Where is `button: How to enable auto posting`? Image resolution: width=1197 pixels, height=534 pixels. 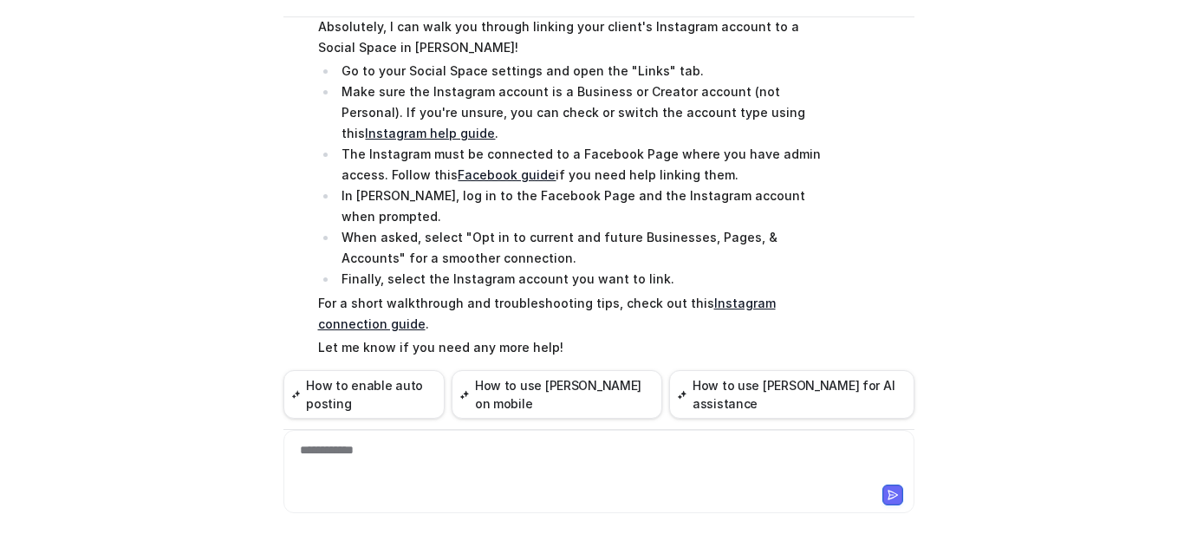
button: How to enable auto posting is located at coordinates (364, 394).